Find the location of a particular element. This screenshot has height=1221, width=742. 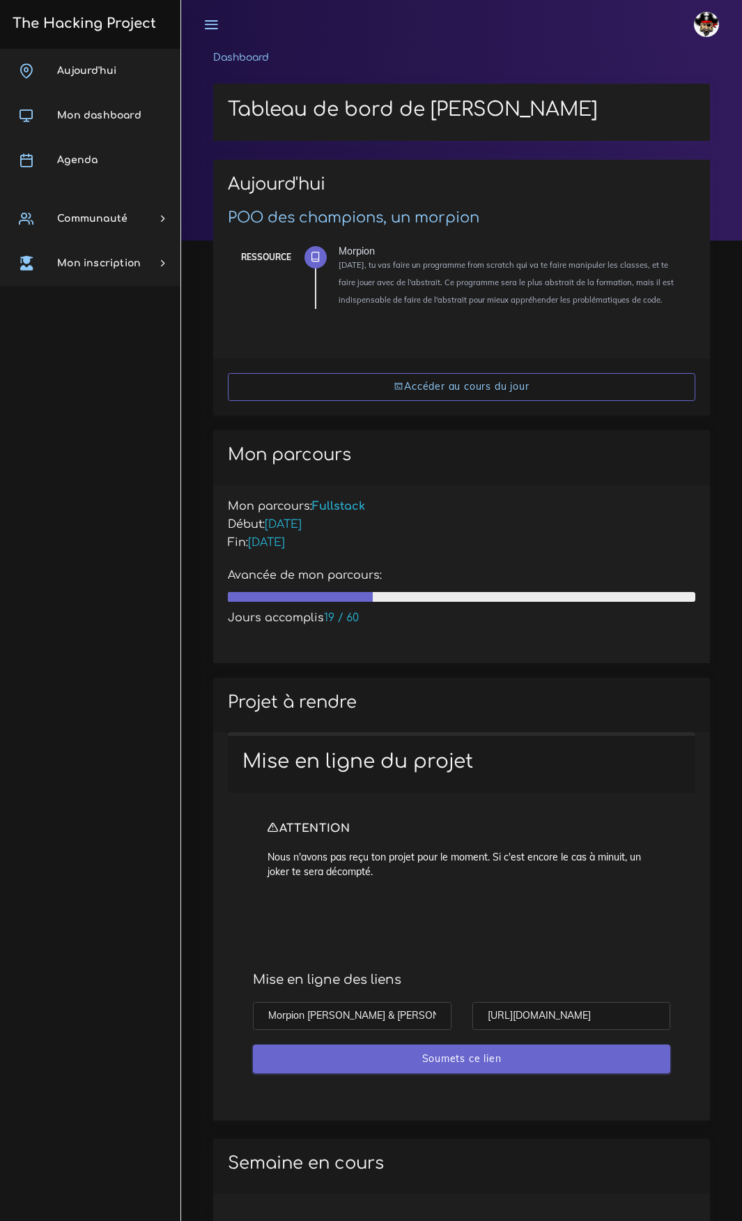

img: avatar is located at coordinates (707, 24).